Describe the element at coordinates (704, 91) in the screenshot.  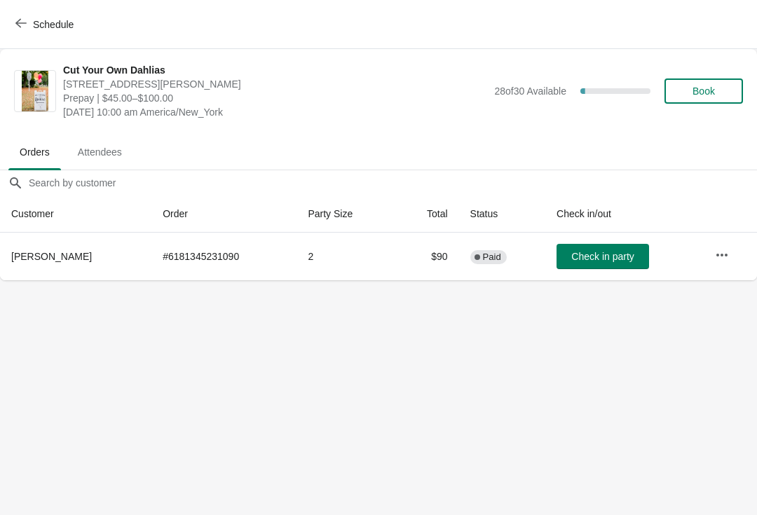
I see `button: Book` at that location.